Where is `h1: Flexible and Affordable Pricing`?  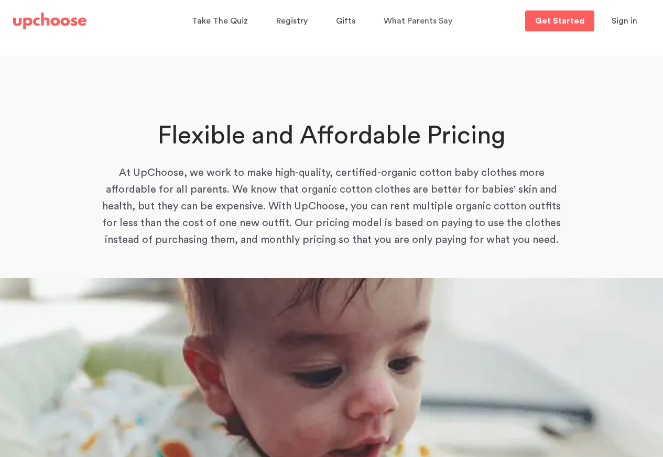 h1: Flexible and Affordable Pricing is located at coordinates (331, 136).